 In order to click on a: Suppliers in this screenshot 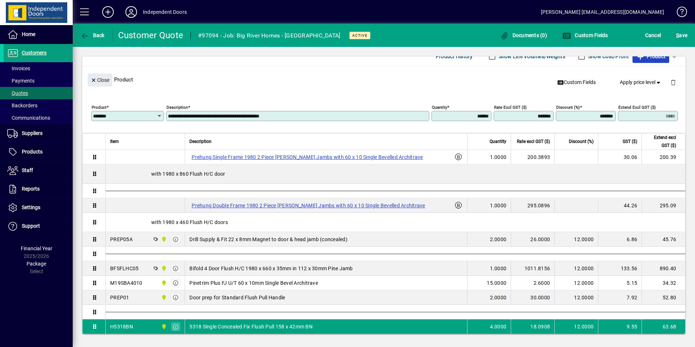, I will do `click(38, 133)`.